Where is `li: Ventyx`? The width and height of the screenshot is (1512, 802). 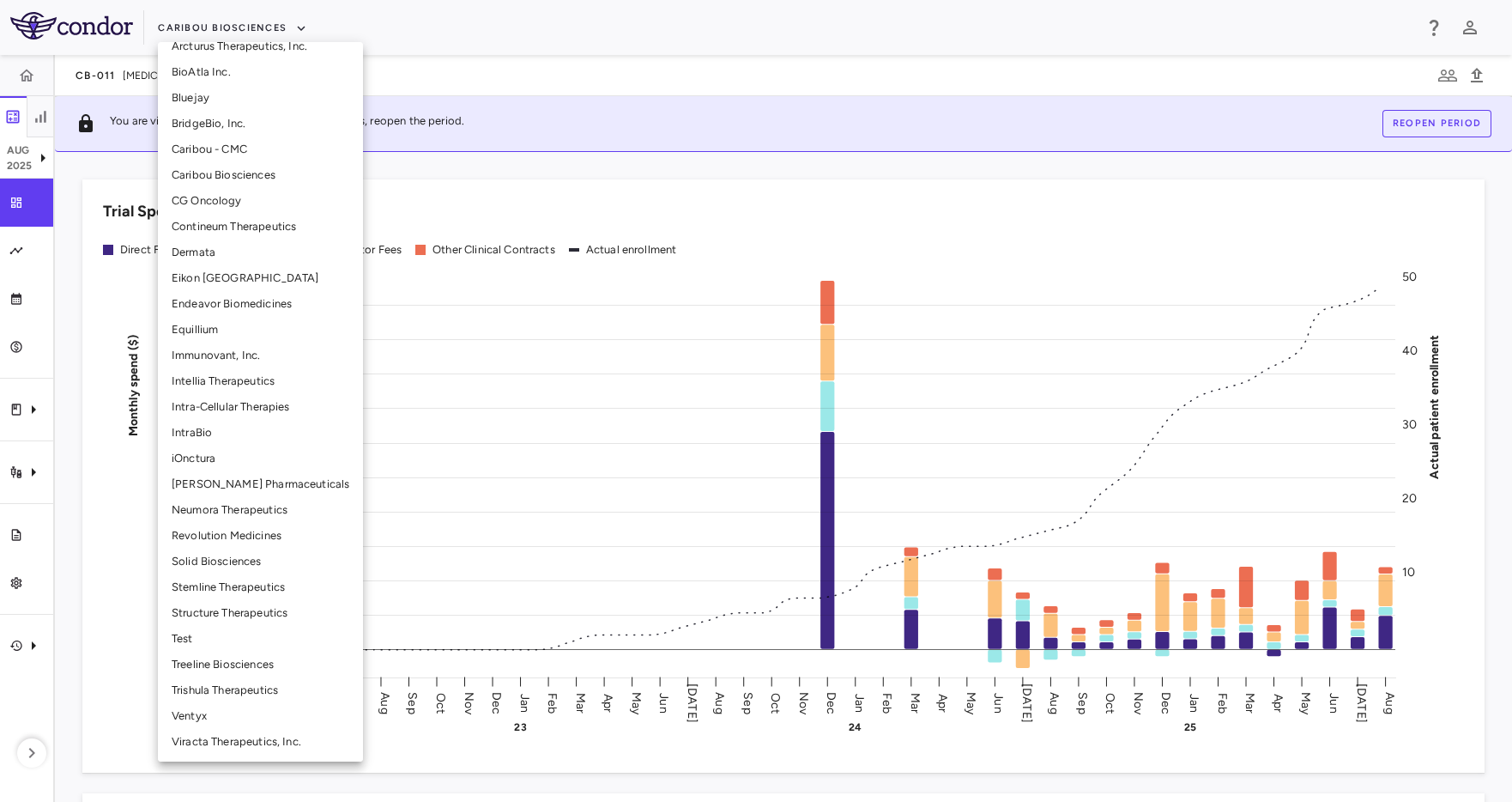 li: Ventyx is located at coordinates (260, 715).